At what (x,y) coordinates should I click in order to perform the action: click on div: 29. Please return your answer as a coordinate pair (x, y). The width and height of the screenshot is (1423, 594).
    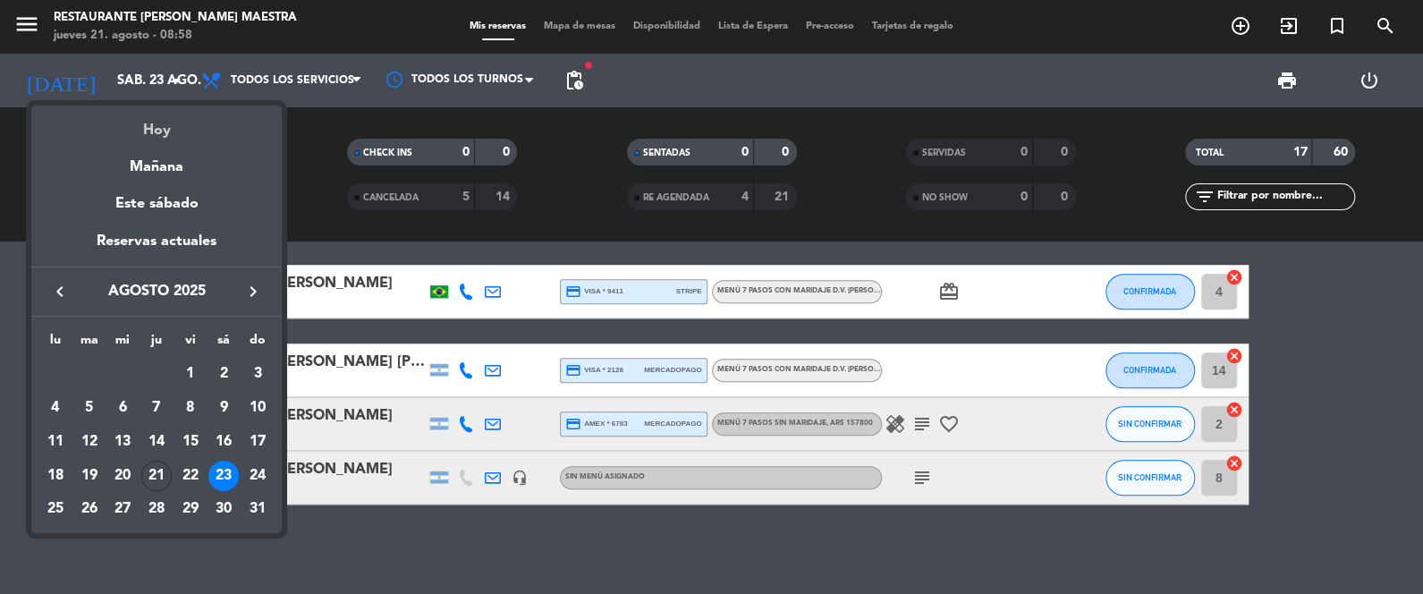
    Looking at the image, I should click on (190, 509).